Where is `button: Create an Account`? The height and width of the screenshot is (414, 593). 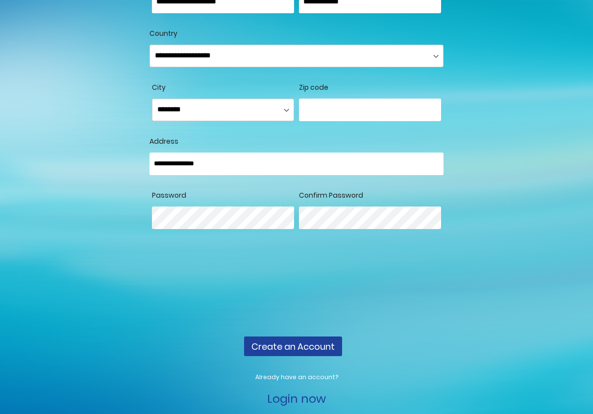
button: Create an Account is located at coordinates (293, 346).